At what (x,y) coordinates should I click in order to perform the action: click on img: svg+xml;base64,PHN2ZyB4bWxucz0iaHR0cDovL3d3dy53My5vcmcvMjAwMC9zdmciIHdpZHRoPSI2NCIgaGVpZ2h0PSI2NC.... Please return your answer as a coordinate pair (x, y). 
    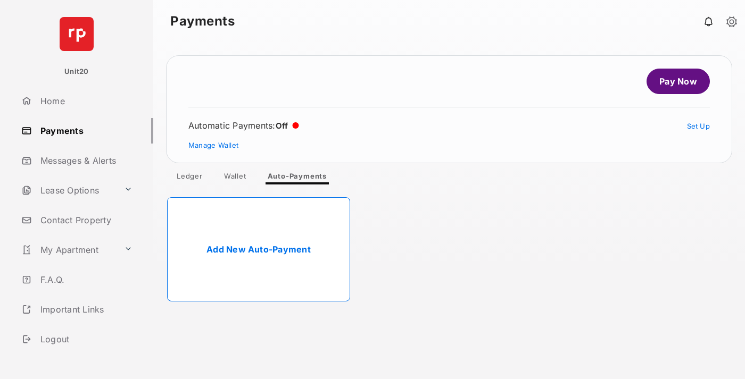
    Looking at the image, I should click on (77, 34).